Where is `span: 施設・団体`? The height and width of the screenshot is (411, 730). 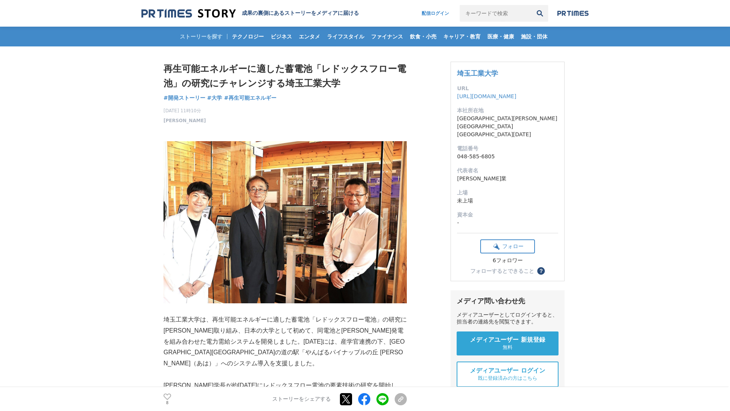 span: 施設・団体 is located at coordinates (534, 36).